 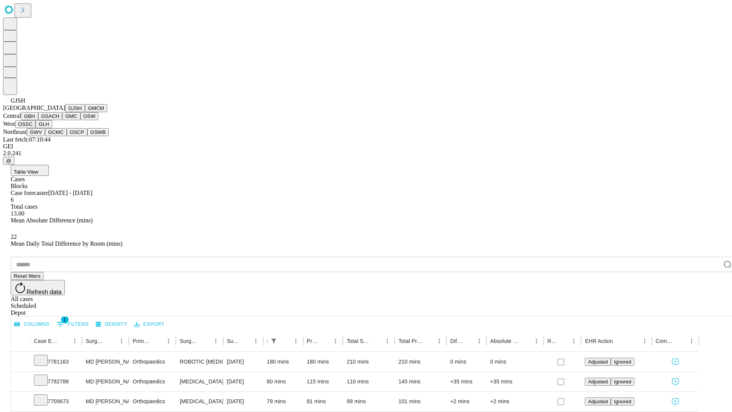 What do you see at coordinates (71, 116) in the screenshot?
I see `button: GMC` at bounding box center [71, 116].